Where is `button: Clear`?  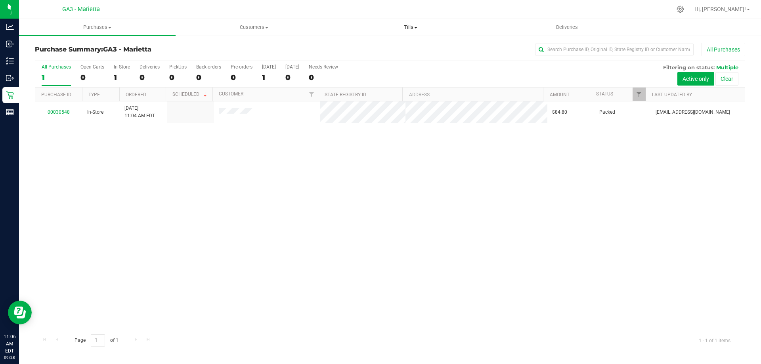 button: Clear is located at coordinates (727, 79).